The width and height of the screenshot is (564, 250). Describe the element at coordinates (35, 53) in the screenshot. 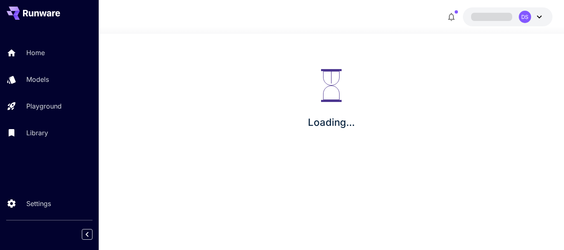

I see `p: Home` at that location.